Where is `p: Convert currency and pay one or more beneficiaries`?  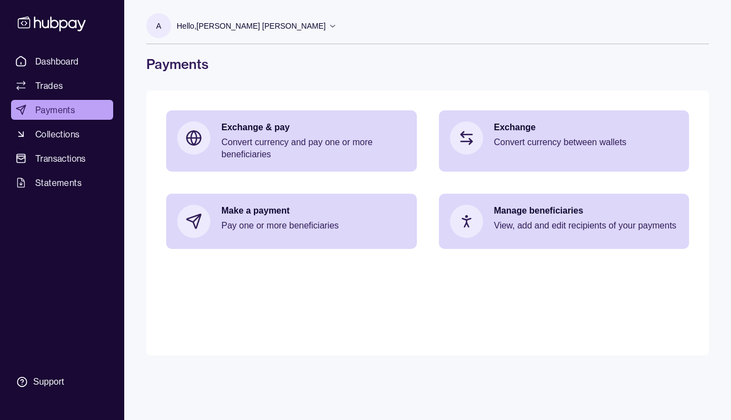
p: Convert currency and pay one or more beneficiaries is located at coordinates (314, 149).